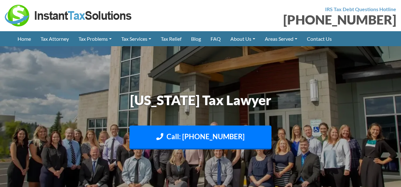 Image resolution: width=401 pixels, height=187 pixels. Describe the element at coordinates (24, 39) in the screenshot. I see `a: Home` at that location.